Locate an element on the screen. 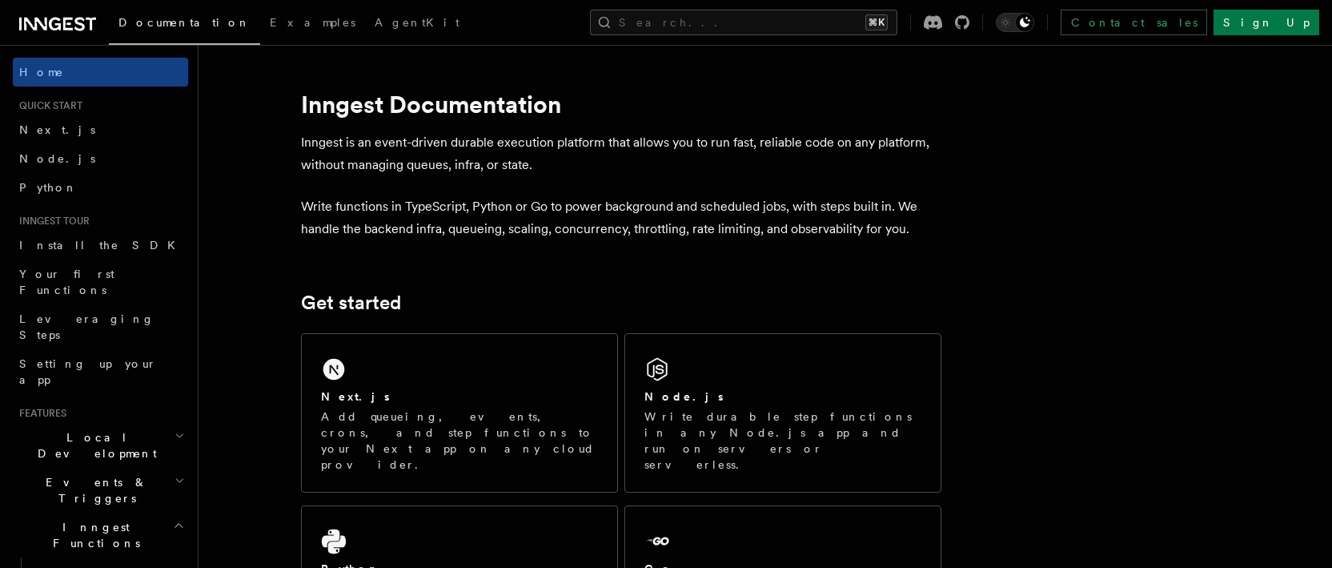 This screenshot has width=1332, height=568. a: Next.jsAdd queueing, events, crons, and step functions to your Next app on any cloud provider. is located at coordinates (460, 412).